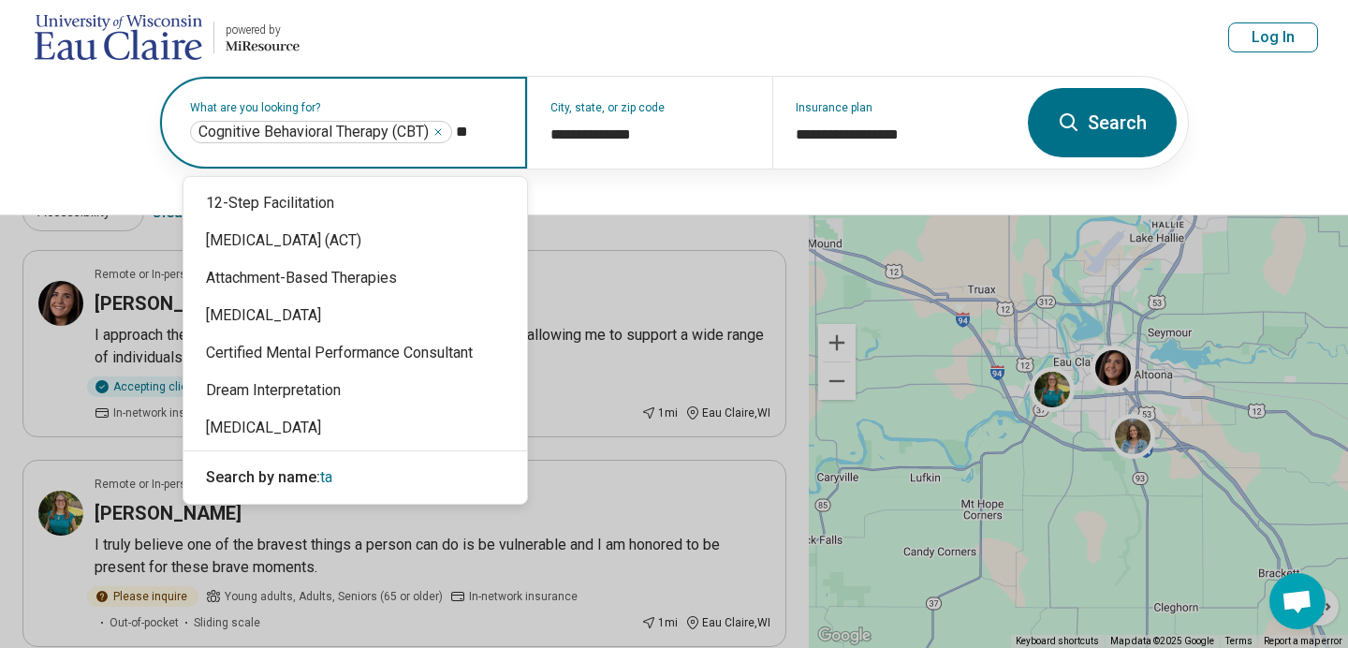 This screenshot has width=1348, height=648. What do you see at coordinates (326, 476) in the screenshot?
I see `span: ta` at bounding box center [326, 476].